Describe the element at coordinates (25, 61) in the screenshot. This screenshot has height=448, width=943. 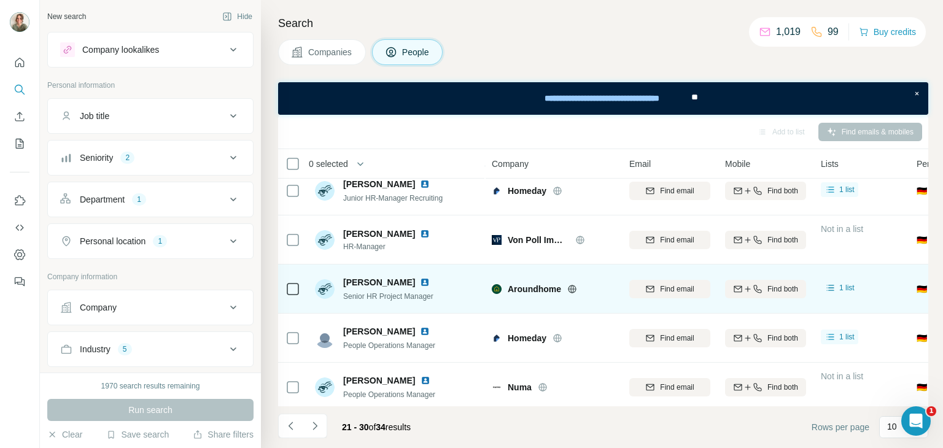
I see `div: Surfe` at that location.